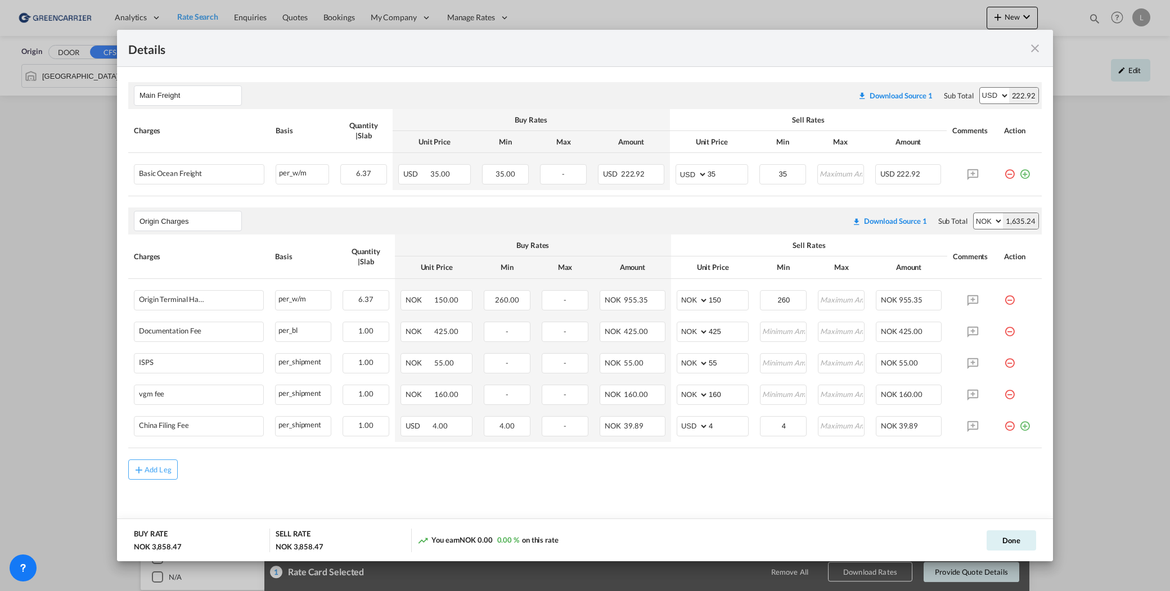 Image resolution: width=1170 pixels, height=591 pixels. What do you see at coordinates (728, 299) in the screenshot?
I see `input: 150` at bounding box center [728, 299].